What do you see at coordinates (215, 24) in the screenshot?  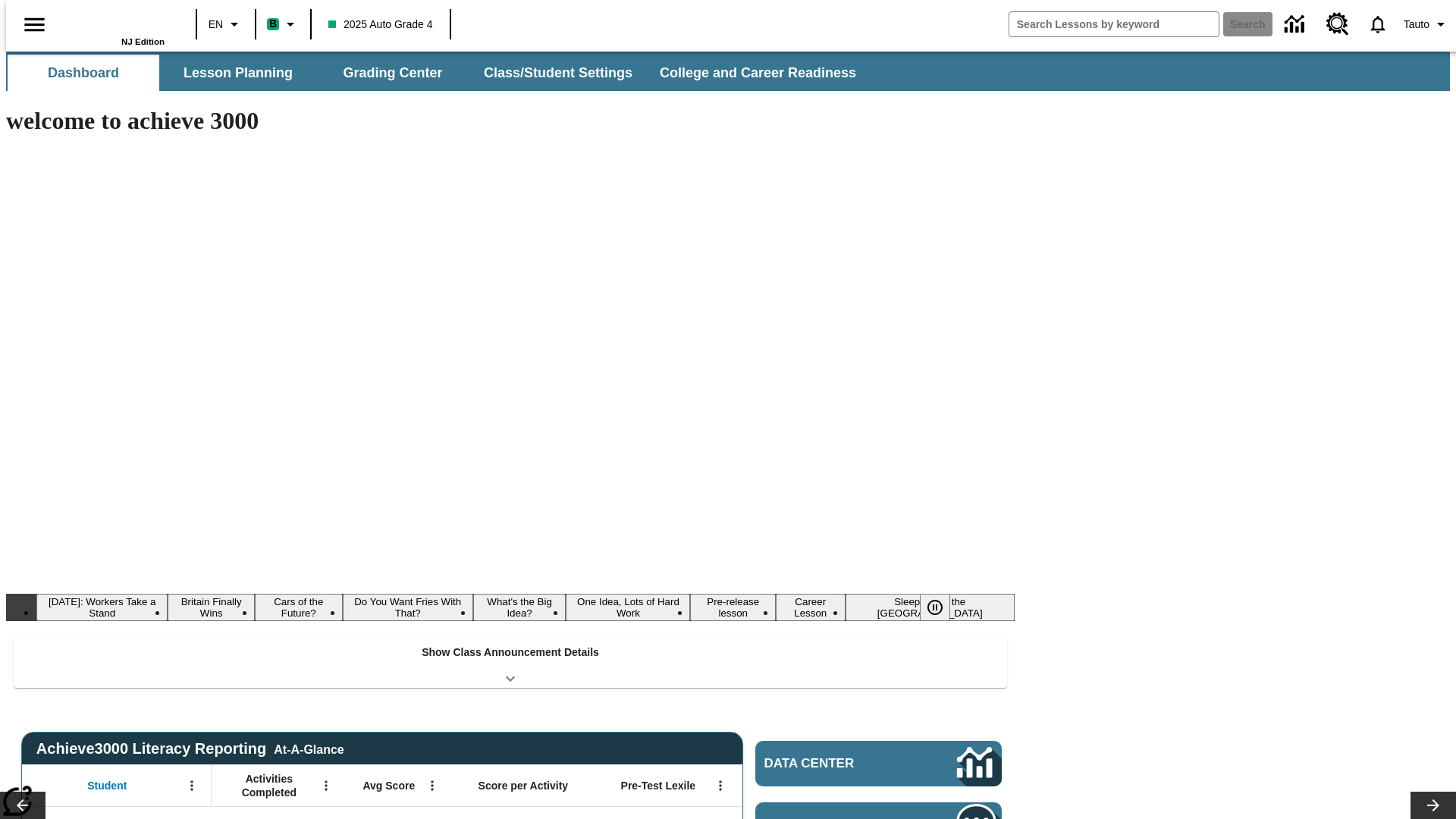 I see `span: EN` at bounding box center [215, 24].